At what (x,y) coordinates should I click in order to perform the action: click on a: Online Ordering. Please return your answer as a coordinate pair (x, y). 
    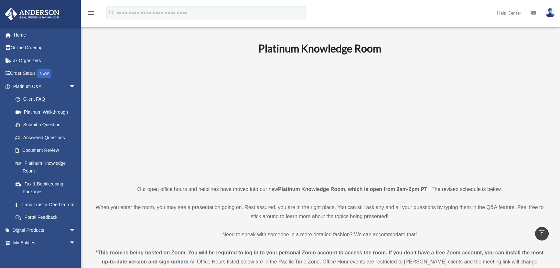
    Looking at the image, I should click on (45, 48).